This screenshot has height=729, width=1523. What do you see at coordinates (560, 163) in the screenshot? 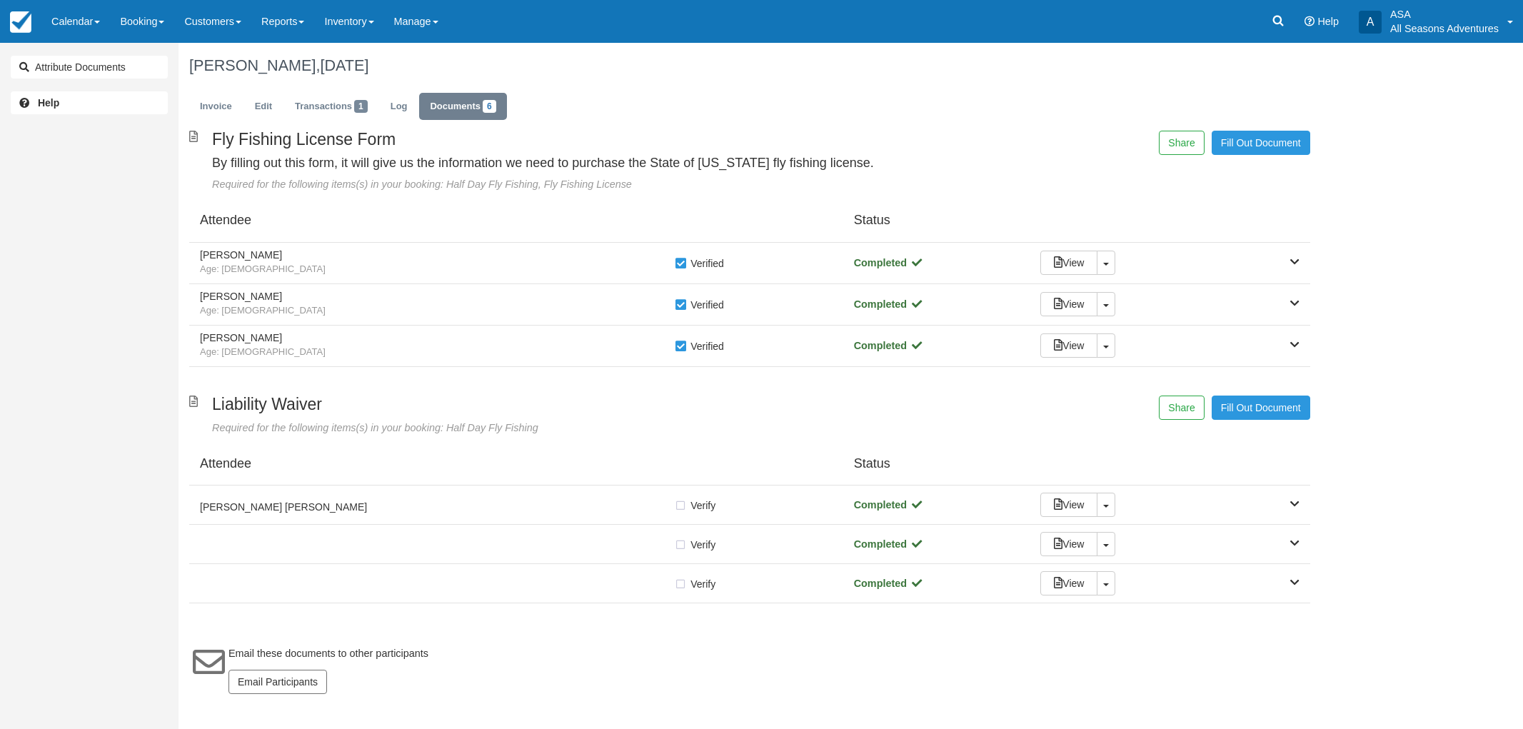
I see `h4: By filling out this form, it will give us the information we need to purchase the State of [US_ST...` at bounding box center [560, 163].